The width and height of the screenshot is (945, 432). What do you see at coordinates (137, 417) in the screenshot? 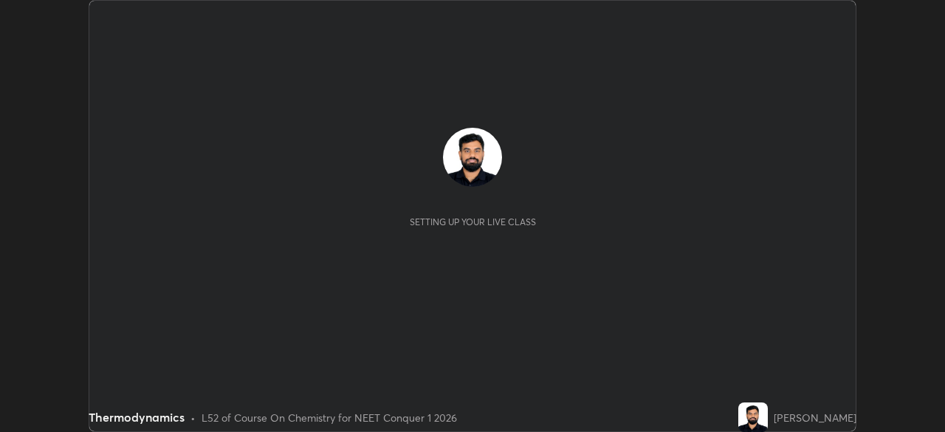
I see `div: Thermodynamics` at bounding box center [137, 417].